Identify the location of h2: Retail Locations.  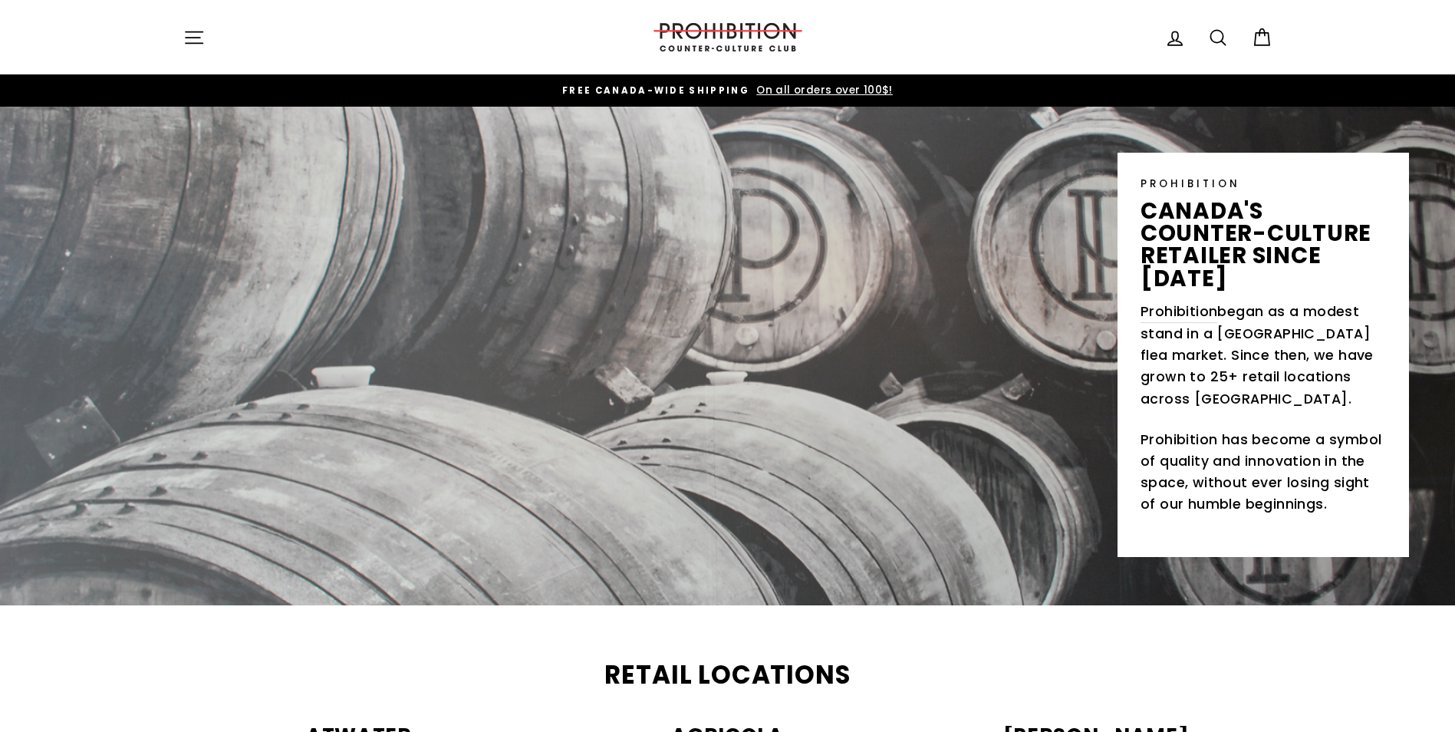
(728, 675).